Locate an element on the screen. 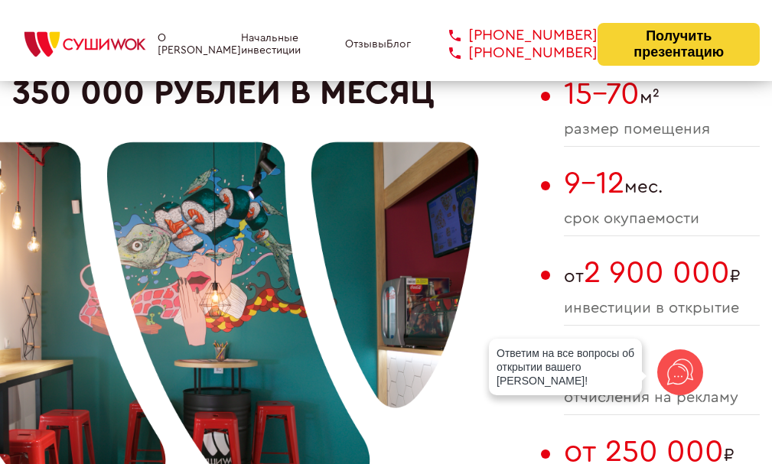  span: 2 900 000 is located at coordinates (656, 273).